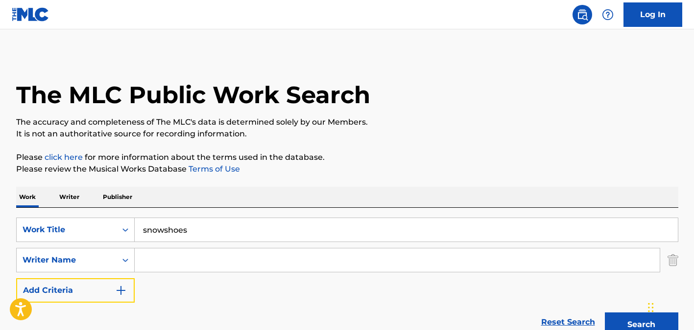 The image size is (694, 330). I want to click on img: help, so click(608, 15).